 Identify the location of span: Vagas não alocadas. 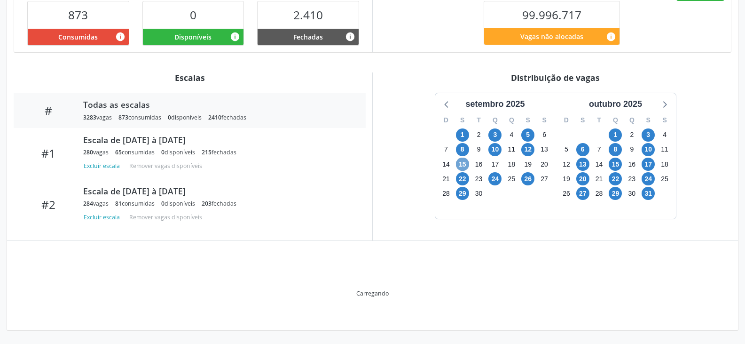
(552, 36).